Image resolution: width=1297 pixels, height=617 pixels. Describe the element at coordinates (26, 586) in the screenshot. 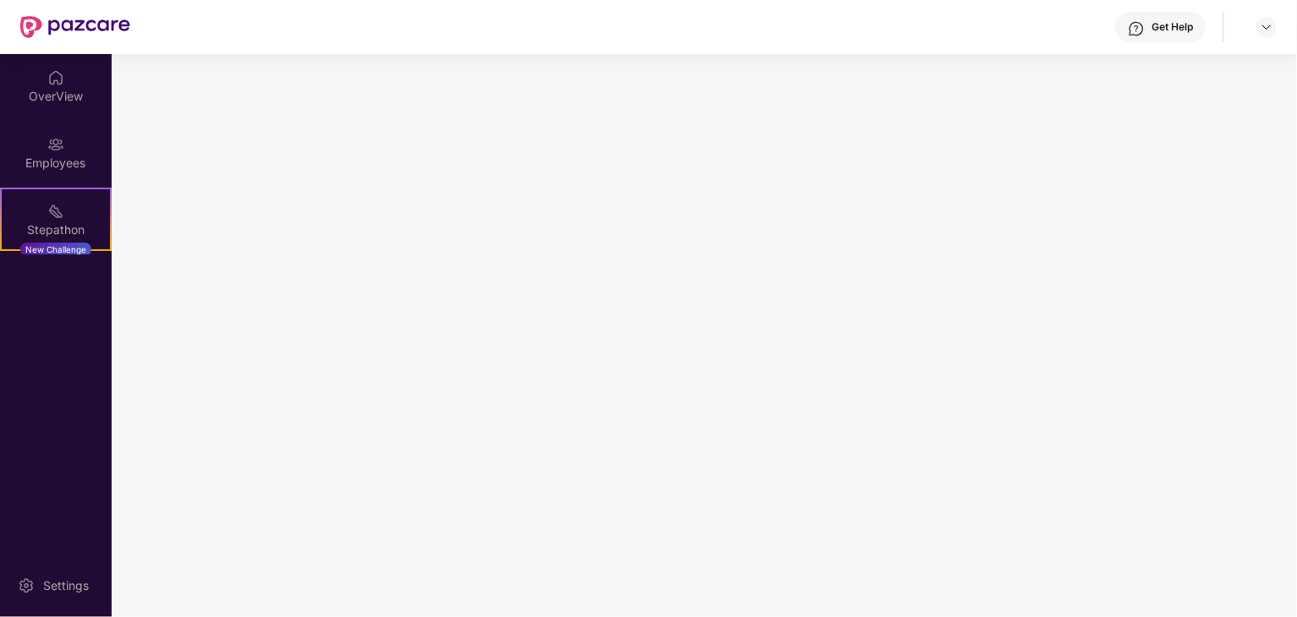

I see `img: svg+xml;base64,PHN2ZyBpZD0iU2V0dGluZy0yMHgyMCIgeG1sbnM9Imh0dHA6Ly93d3cudzMub3JnLzIwMDAvc3ZnIiB3aW...` at that location.